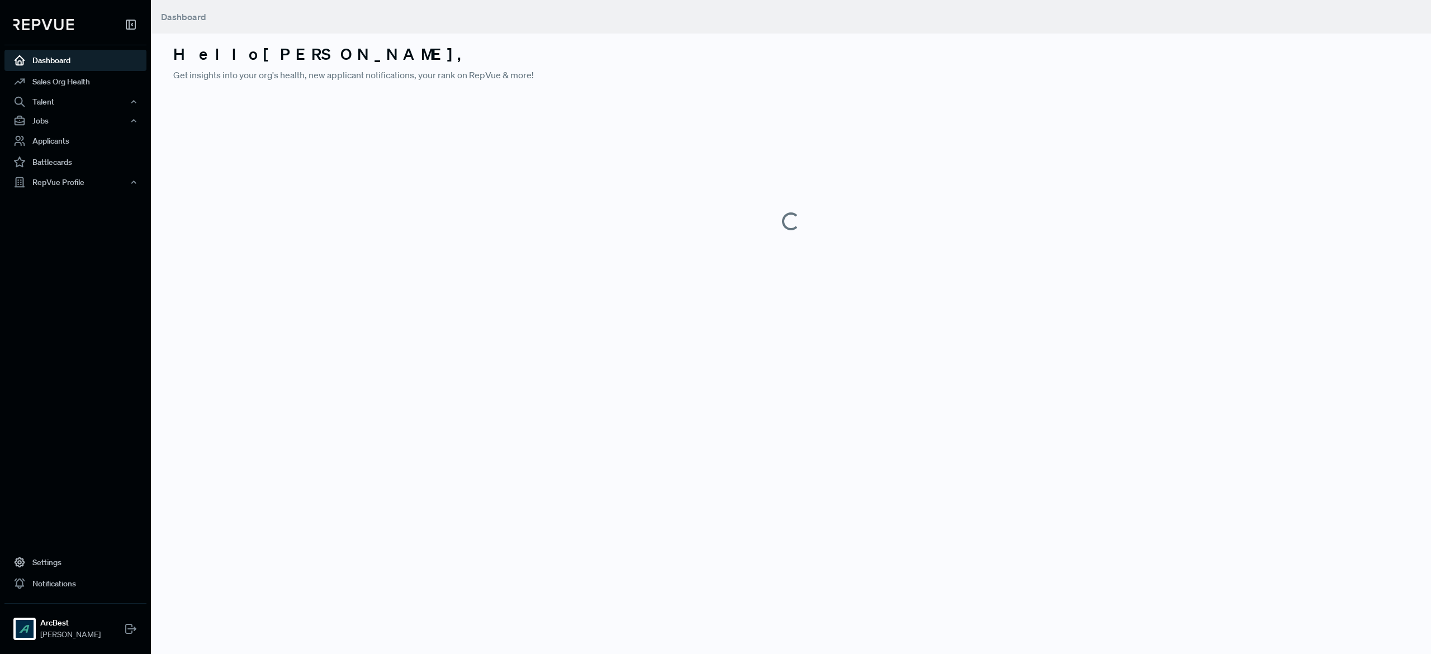  I want to click on a: Applicants, so click(75, 141).